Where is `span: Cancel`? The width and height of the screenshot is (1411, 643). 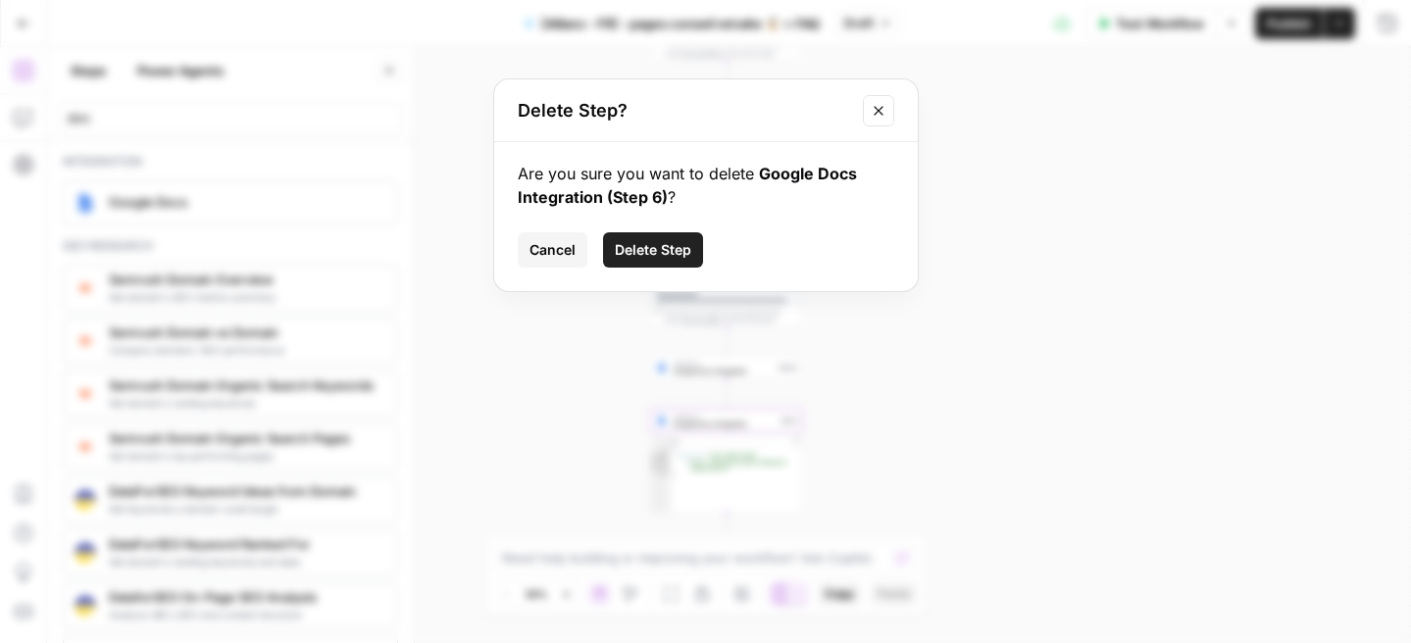 span: Cancel is located at coordinates (552, 250).